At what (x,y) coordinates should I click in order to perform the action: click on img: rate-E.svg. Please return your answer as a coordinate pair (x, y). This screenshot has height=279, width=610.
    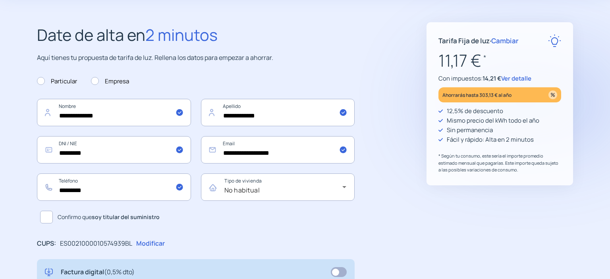
    Looking at the image, I should click on (554, 41).